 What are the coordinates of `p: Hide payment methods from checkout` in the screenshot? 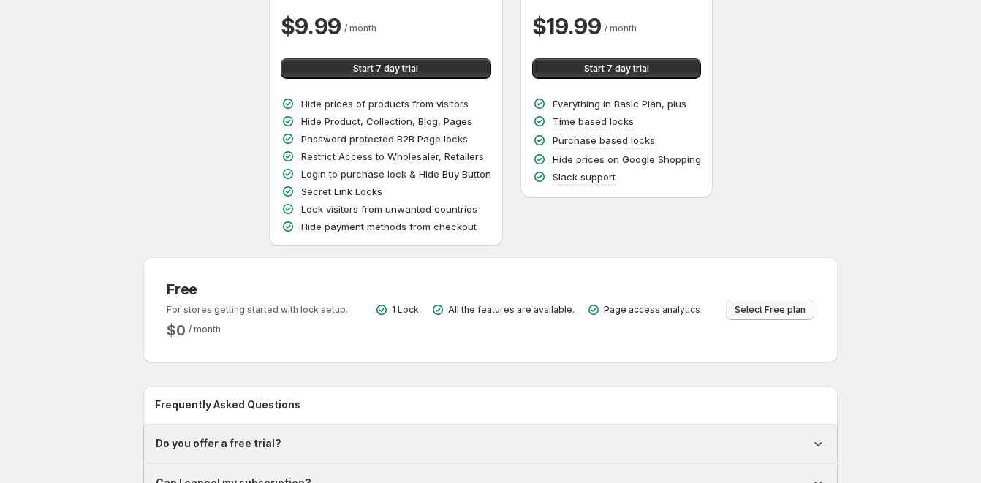 It's located at (389, 227).